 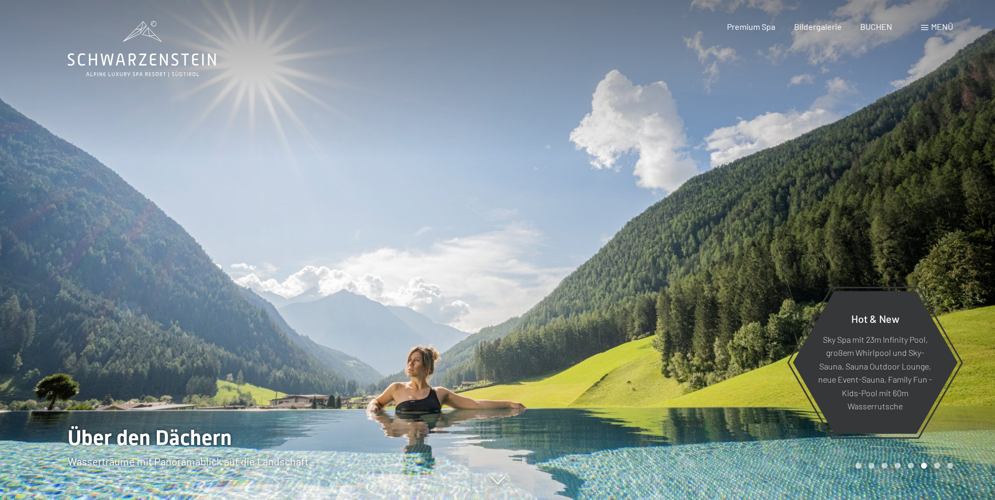 What do you see at coordinates (875, 318) in the screenshot?
I see `span: Hot & New` at bounding box center [875, 318].